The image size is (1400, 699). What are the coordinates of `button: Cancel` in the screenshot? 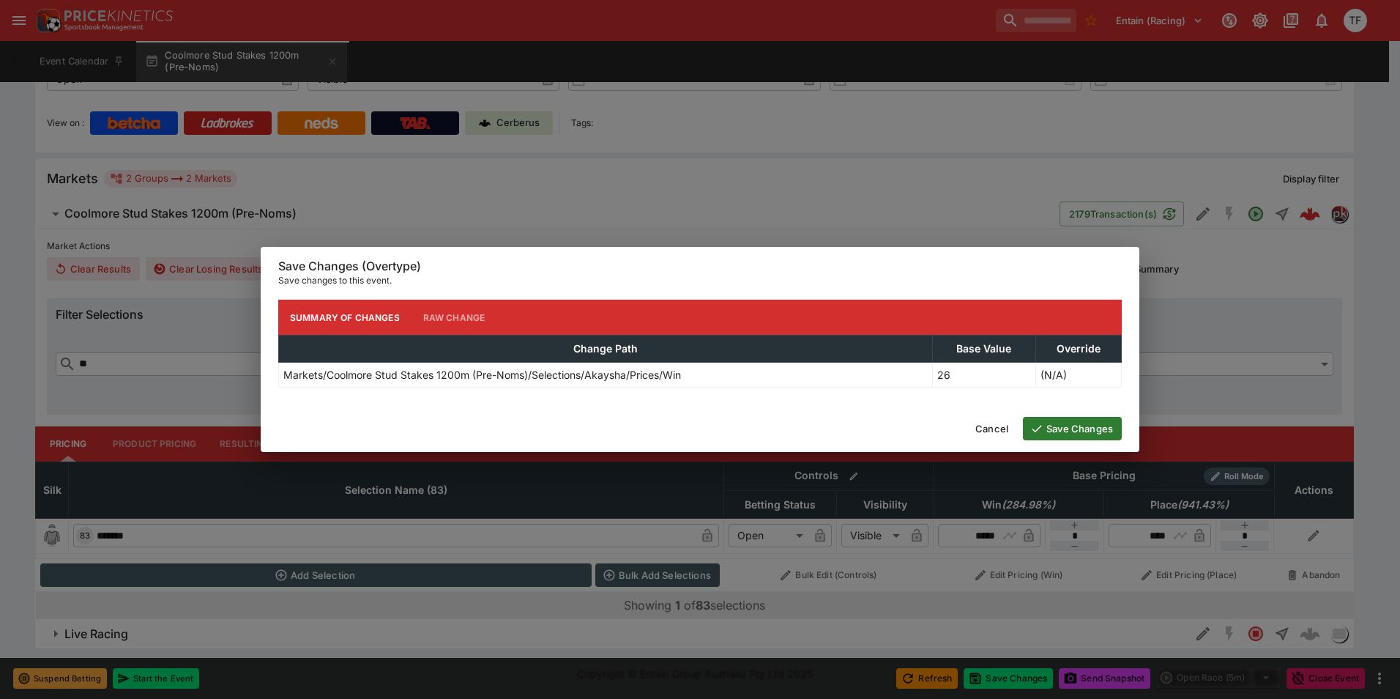 It's located at (991, 428).